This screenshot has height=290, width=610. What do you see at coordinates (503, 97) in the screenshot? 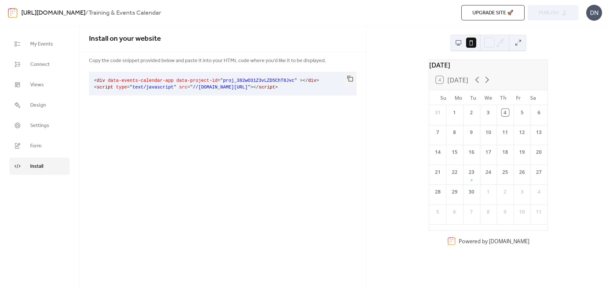
I see `div: Th` at bounding box center [503, 97].